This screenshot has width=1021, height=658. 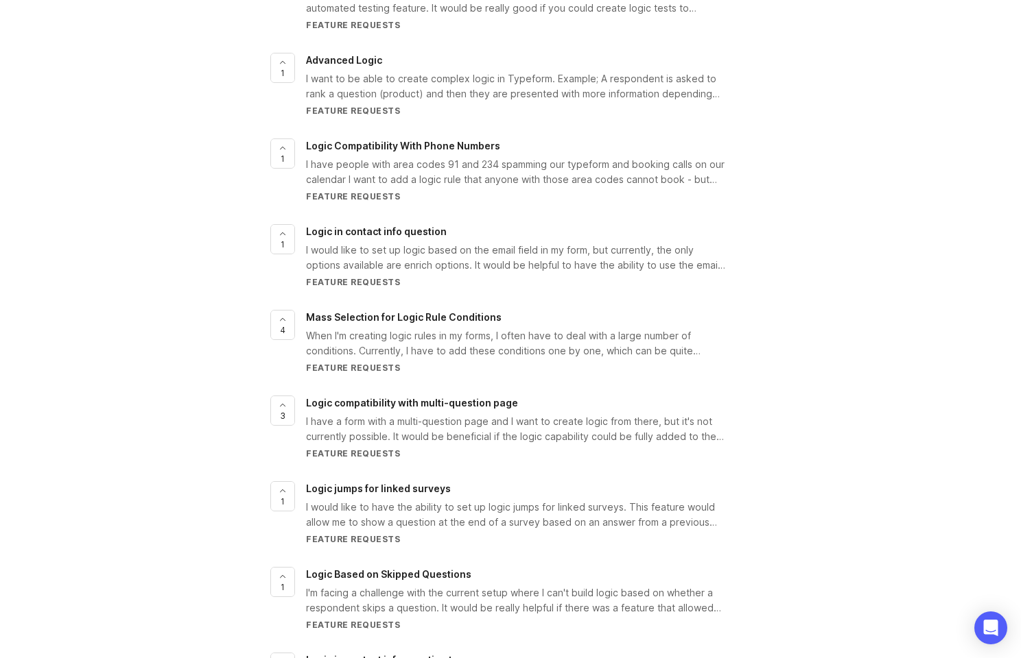 What do you see at coordinates (378, 488) in the screenshot?
I see `span: Logic jumps for linked surveys` at bounding box center [378, 488].